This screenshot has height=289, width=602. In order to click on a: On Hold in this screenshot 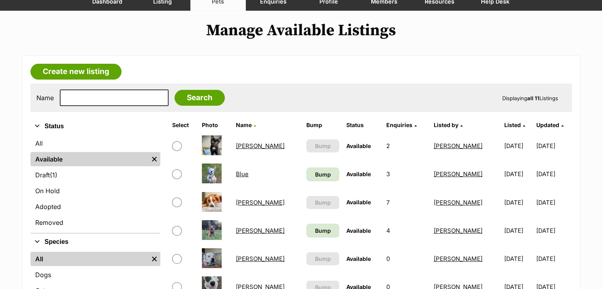, I will do `click(95, 191)`.